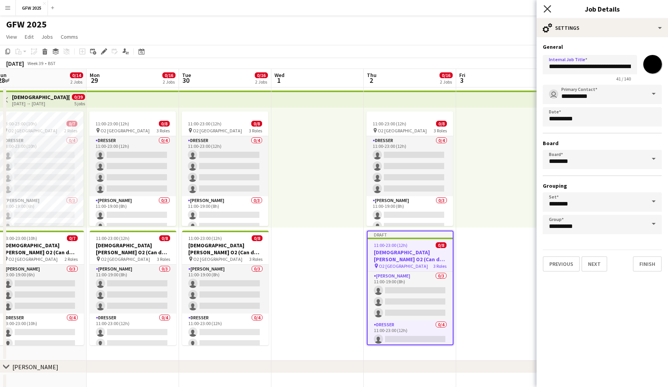 This screenshot has height=387, width=668. I want to click on span: Jobs, so click(47, 37).